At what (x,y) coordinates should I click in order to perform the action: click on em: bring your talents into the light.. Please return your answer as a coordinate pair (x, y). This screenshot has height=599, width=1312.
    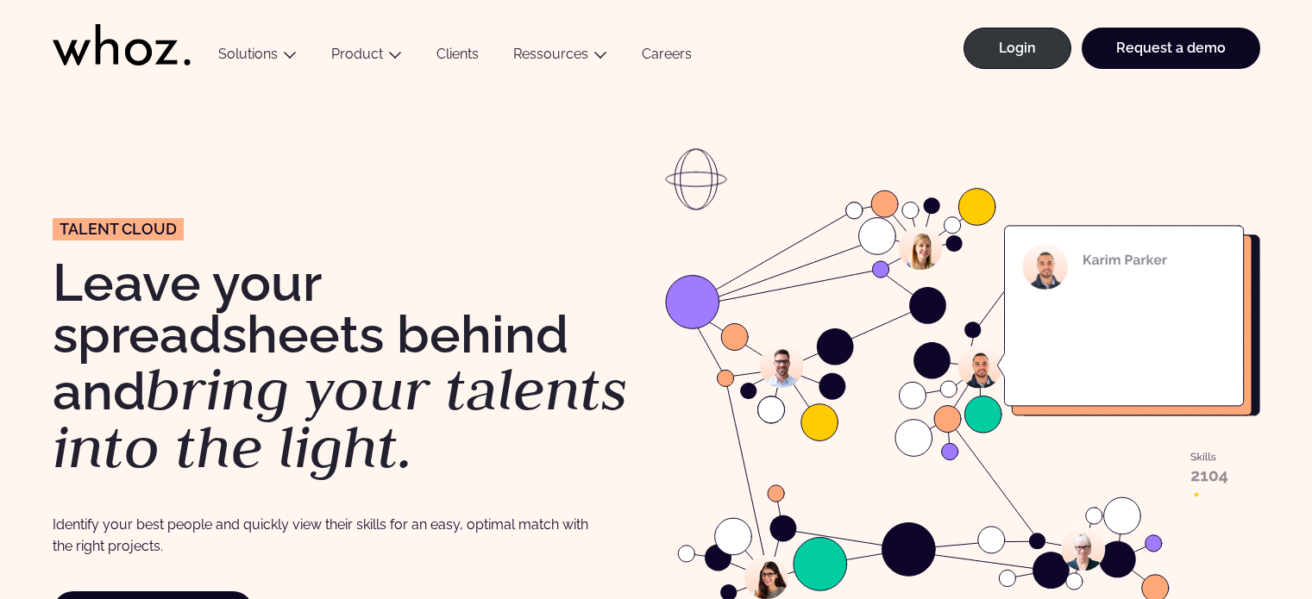
    Looking at the image, I should click on (340, 418).